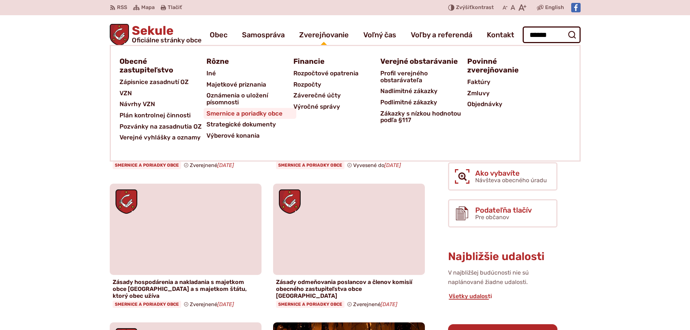 The width and height of the screenshot is (690, 330). What do you see at coordinates (137, 104) in the screenshot?
I see `span: Návrhy VZN` at bounding box center [137, 104].